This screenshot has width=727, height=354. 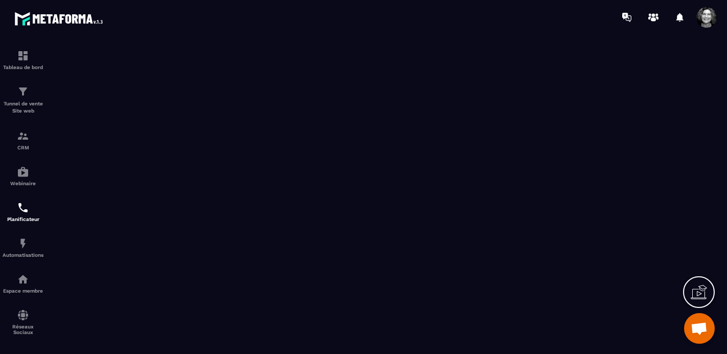 I want to click on p: Planificateur, so click(x=23, y=219).